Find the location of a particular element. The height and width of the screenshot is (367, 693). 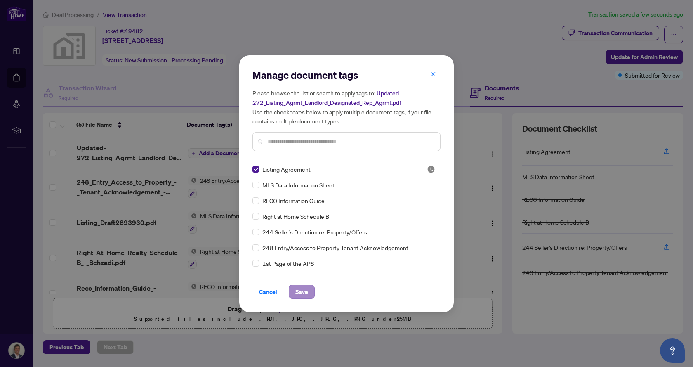

span: close is located at coordinates (433, 74).